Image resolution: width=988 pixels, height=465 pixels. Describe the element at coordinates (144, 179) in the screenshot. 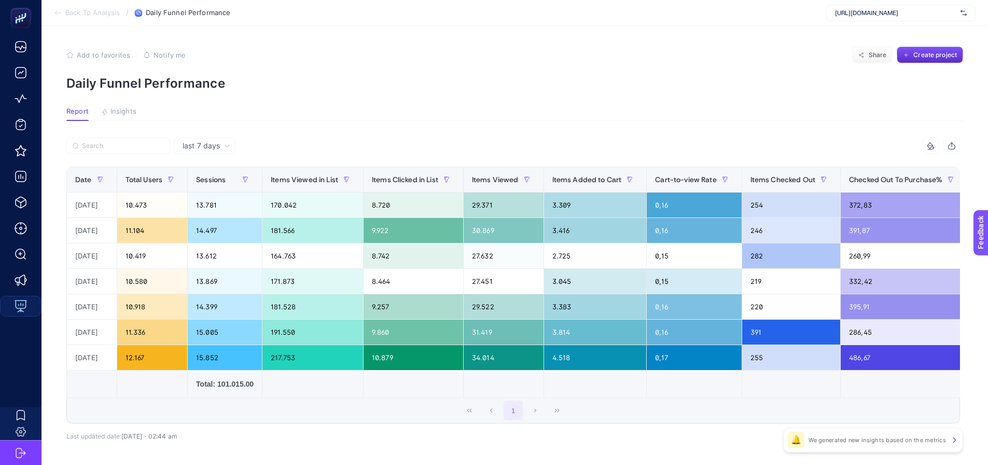

I see `span: Total Users` at that location.